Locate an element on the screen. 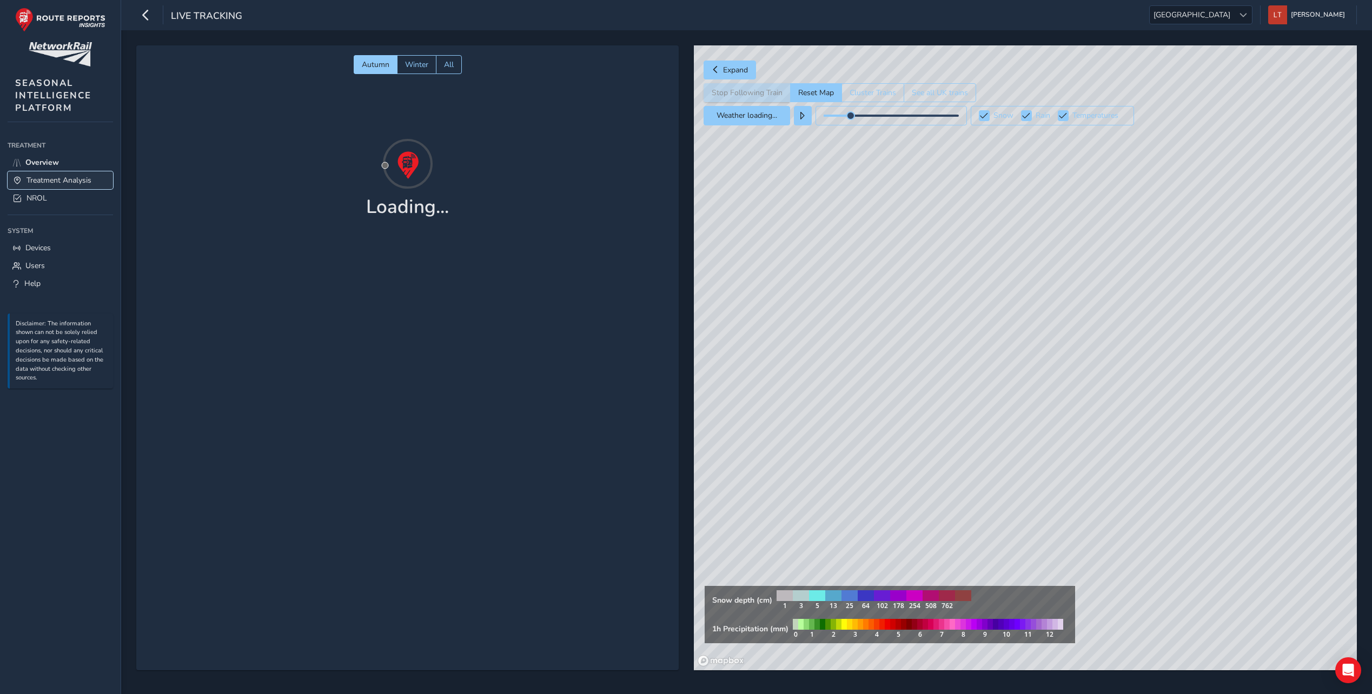 The image size is (1372, 694). img: rr logo is located at coordinates (60, 19).